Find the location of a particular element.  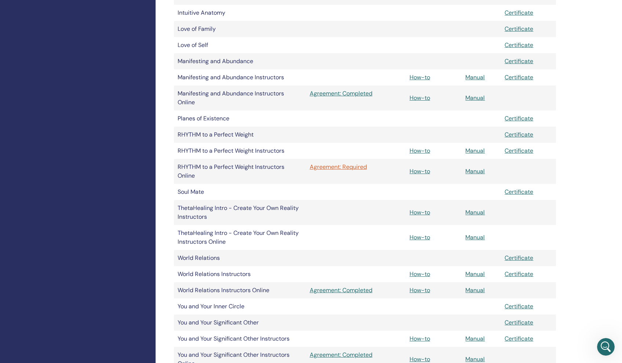

td: Soul Mate is located at coordinates (240, 192).